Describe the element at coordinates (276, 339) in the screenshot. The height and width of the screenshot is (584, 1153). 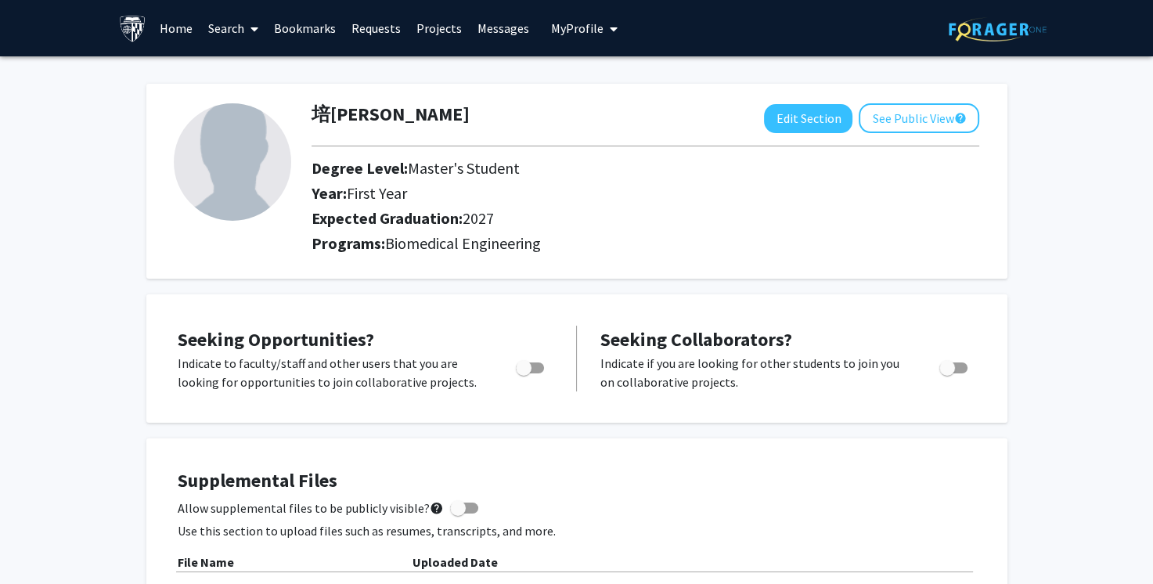
I see `span: Seeking Opportunities?` at that location.